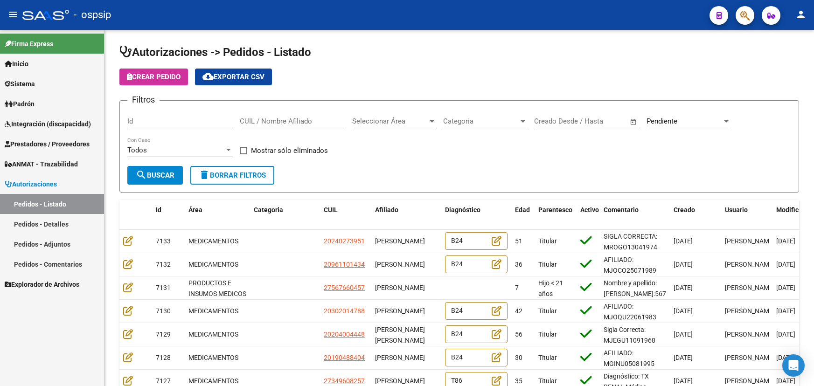 This screenshot has width=814, height=386. Describe the element at coordinates (331, 210) in the screenshot. I see `span: CUIL` at that location.